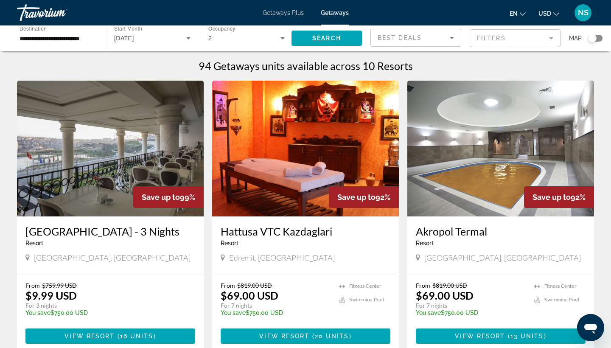  I want to click on button: View Resort(13 units), so click(500, 336).